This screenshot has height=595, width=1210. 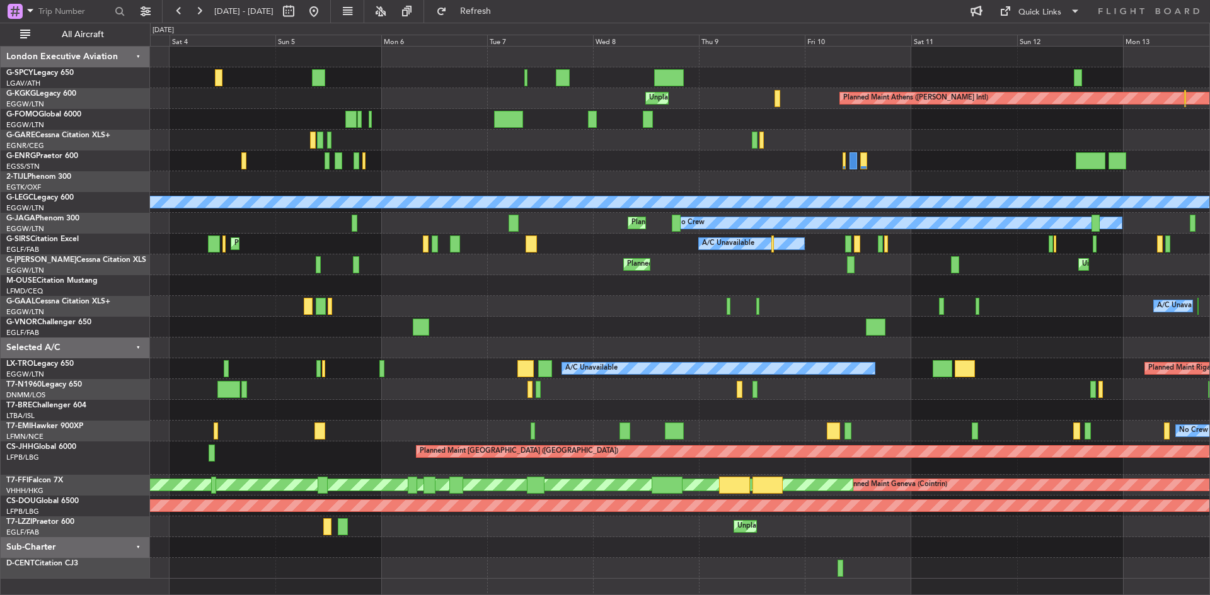 I want to click on span: G-FOMO, so click(x=22, y=115).